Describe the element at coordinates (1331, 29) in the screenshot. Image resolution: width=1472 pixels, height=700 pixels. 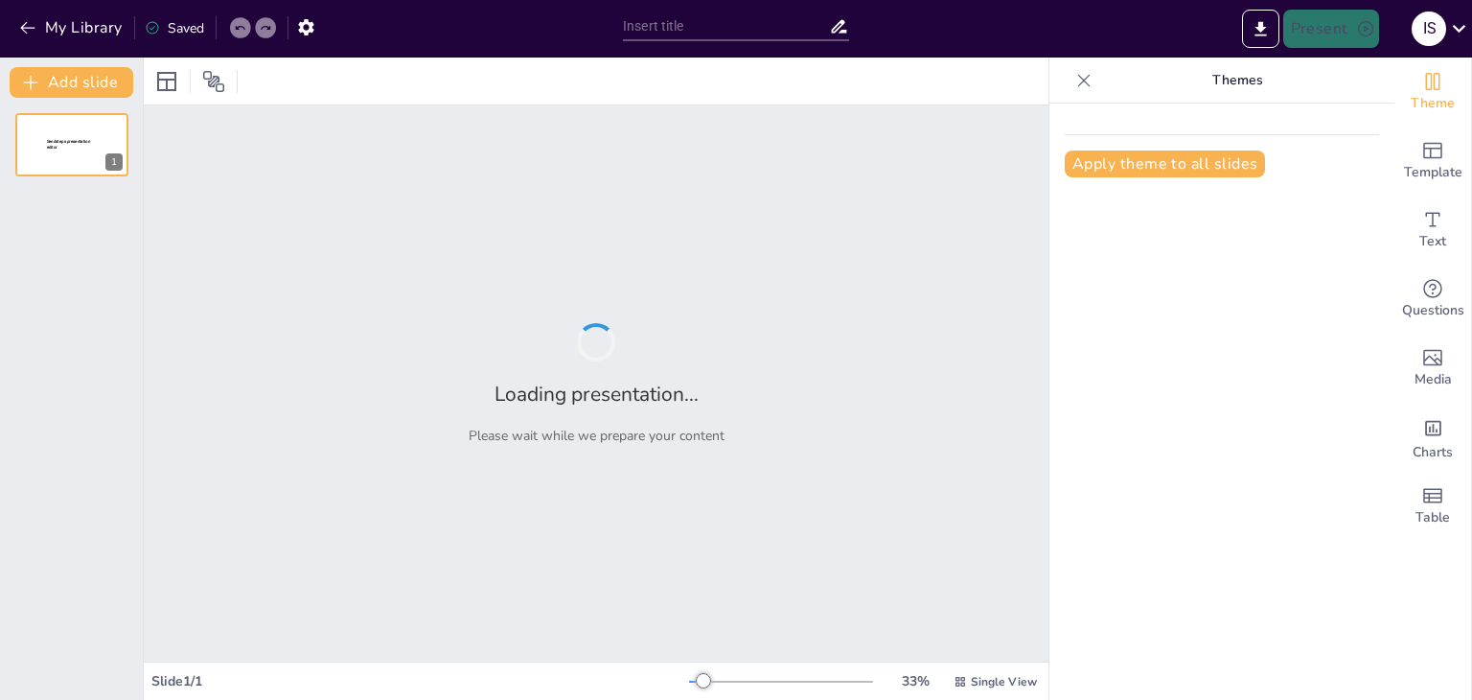
I see `button: Present` at that location.